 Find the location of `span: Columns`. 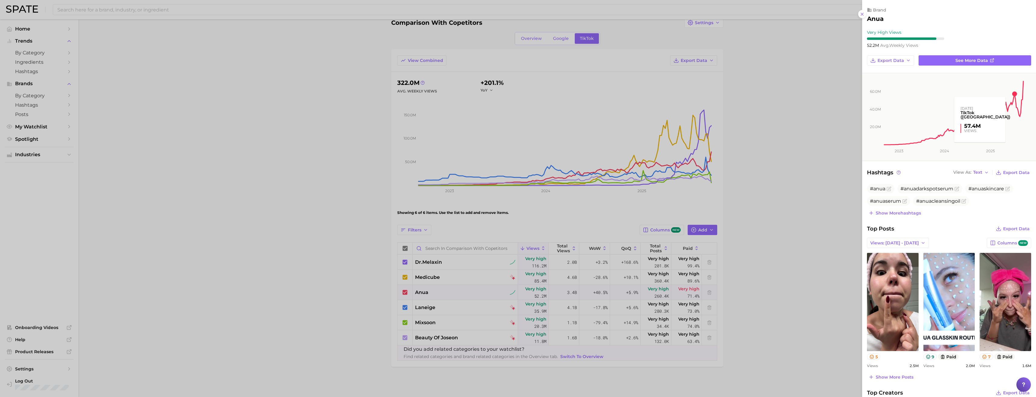

span: Columns is located at coordinates (1012, 243).